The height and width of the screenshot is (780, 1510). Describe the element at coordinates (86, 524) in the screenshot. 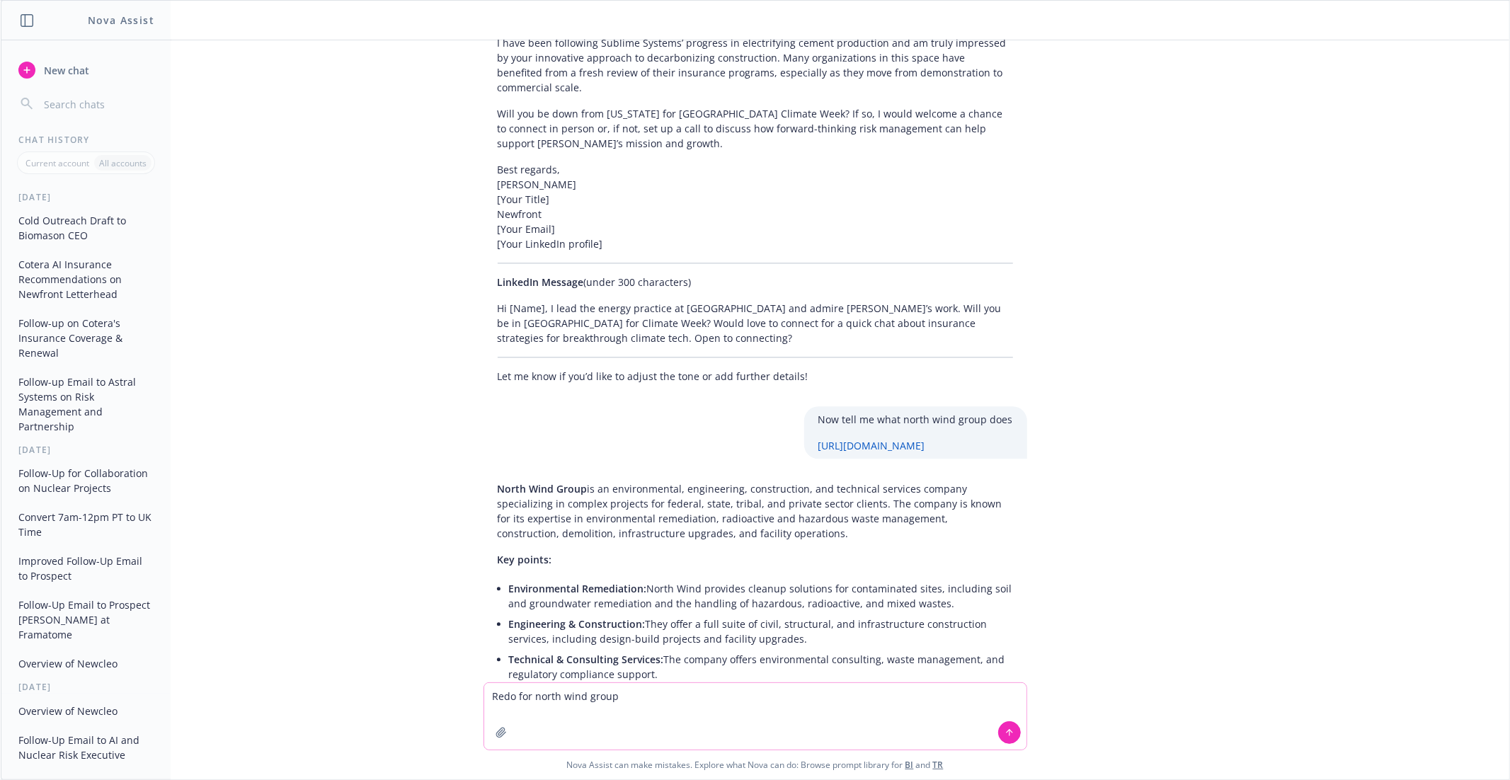

I see `button: Convert 7am-12pm PT to UK Time` at that location.